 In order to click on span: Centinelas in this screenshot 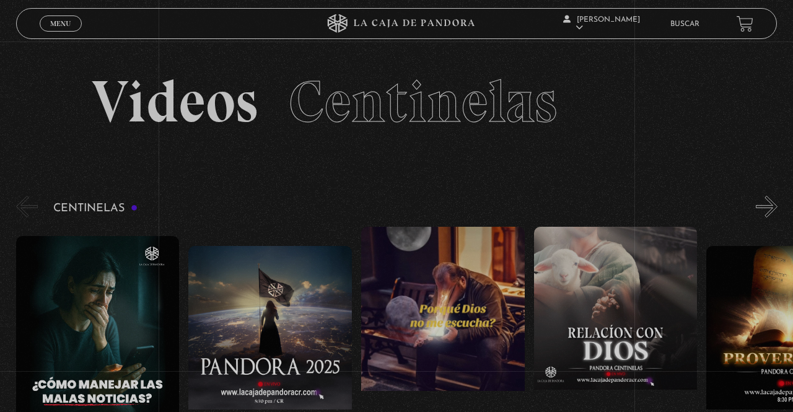, I will do `click(423, 102)`.